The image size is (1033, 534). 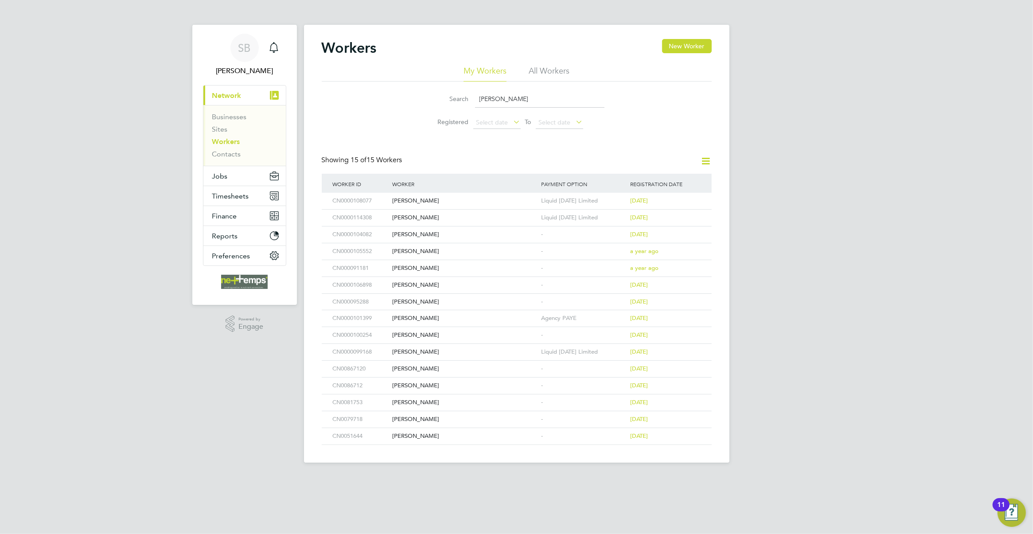 I want to click on div: CN0000101399, so click(x=360, y=318).